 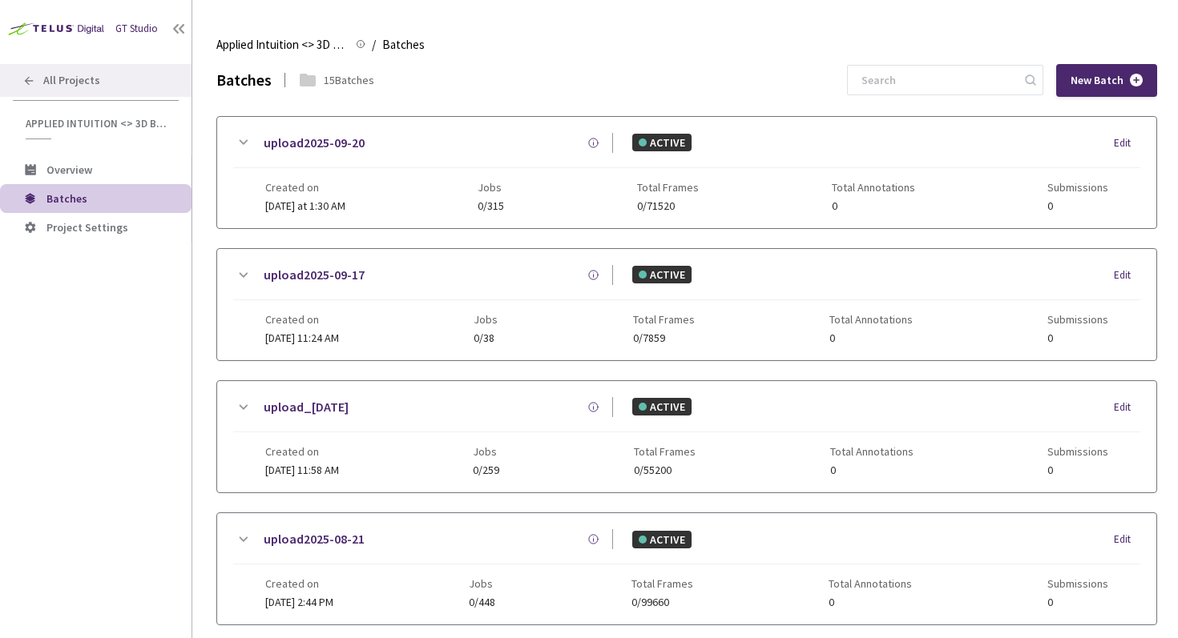 I want to click on a: upload2025-09-20, so click(x=314, y=143).